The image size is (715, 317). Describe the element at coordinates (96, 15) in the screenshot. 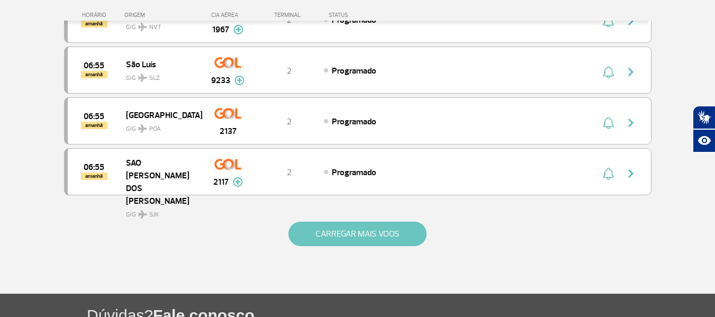

I see `div: HORÁRIO` at that location.